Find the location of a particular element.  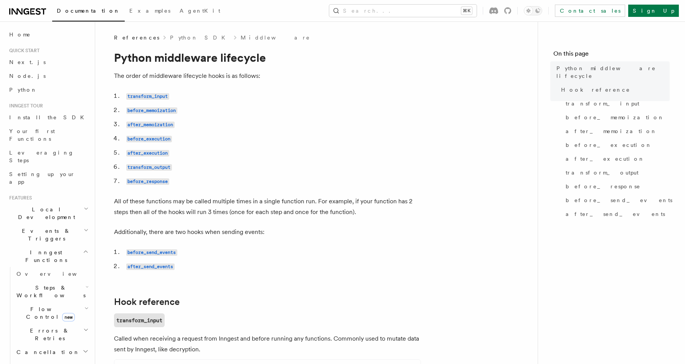

a: Examples is located at coordinates (150, 12).